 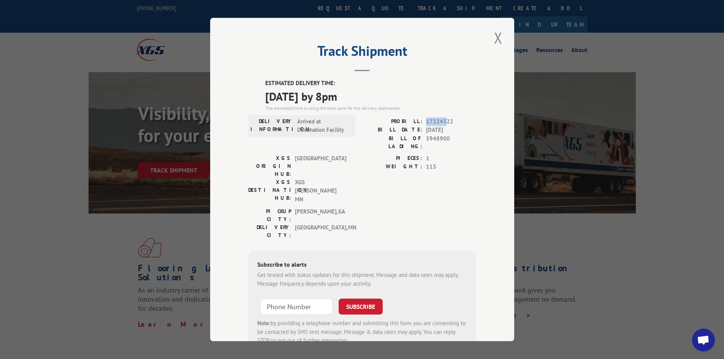 What do you see at coordinates (371, 108) in the screenshot?
I see `div: The estimated time is using the time zone for the delivery destination.` at bounding box center [371, 108].